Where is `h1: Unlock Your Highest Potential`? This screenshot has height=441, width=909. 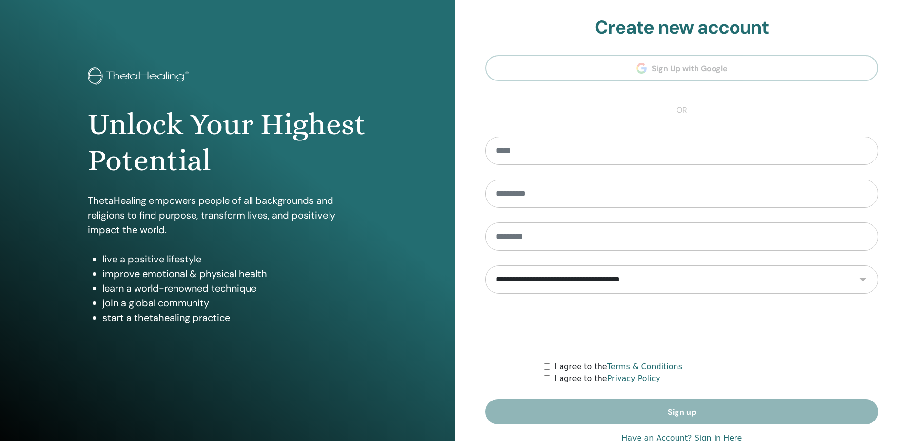
h1: Unlock Your Highest Potential is located at coordinates (227, 142).